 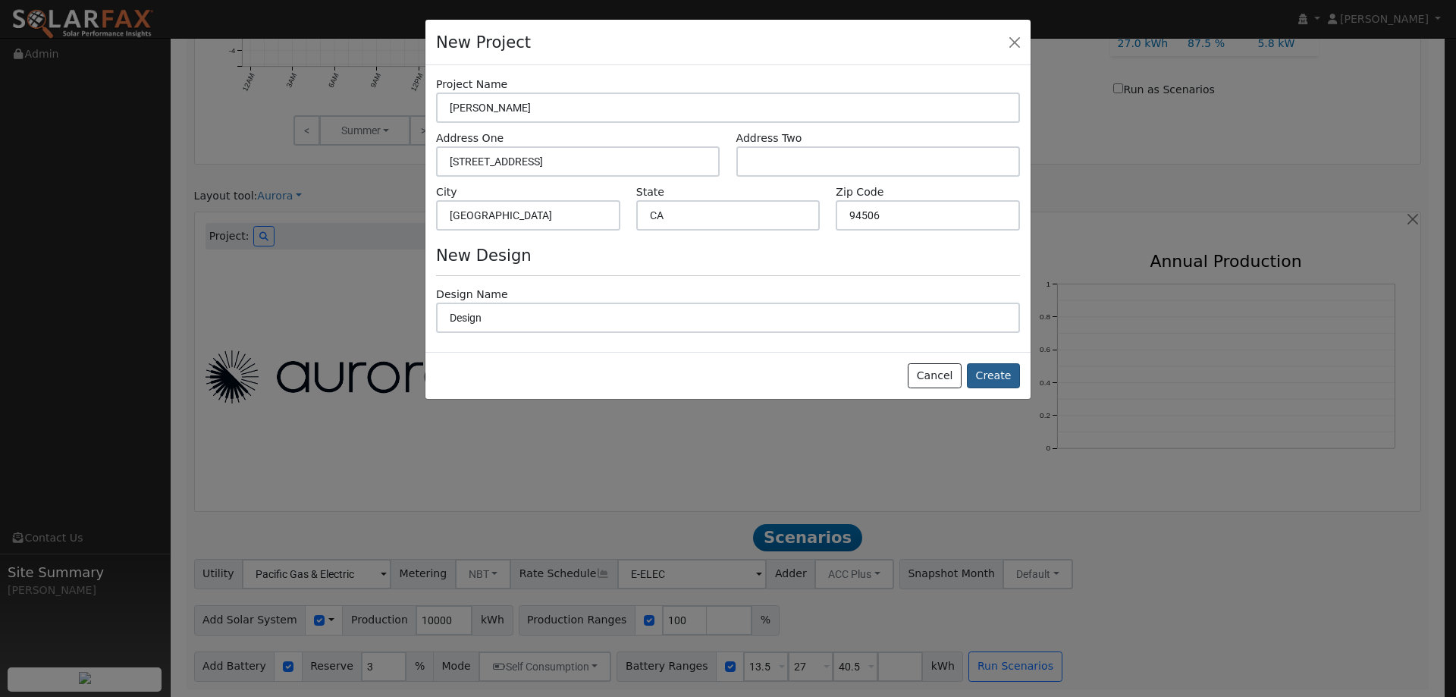 What do you see at coordinates (934, 376) in the screenshot?
I see `button: Cancel` at bounding box center [934, 376].